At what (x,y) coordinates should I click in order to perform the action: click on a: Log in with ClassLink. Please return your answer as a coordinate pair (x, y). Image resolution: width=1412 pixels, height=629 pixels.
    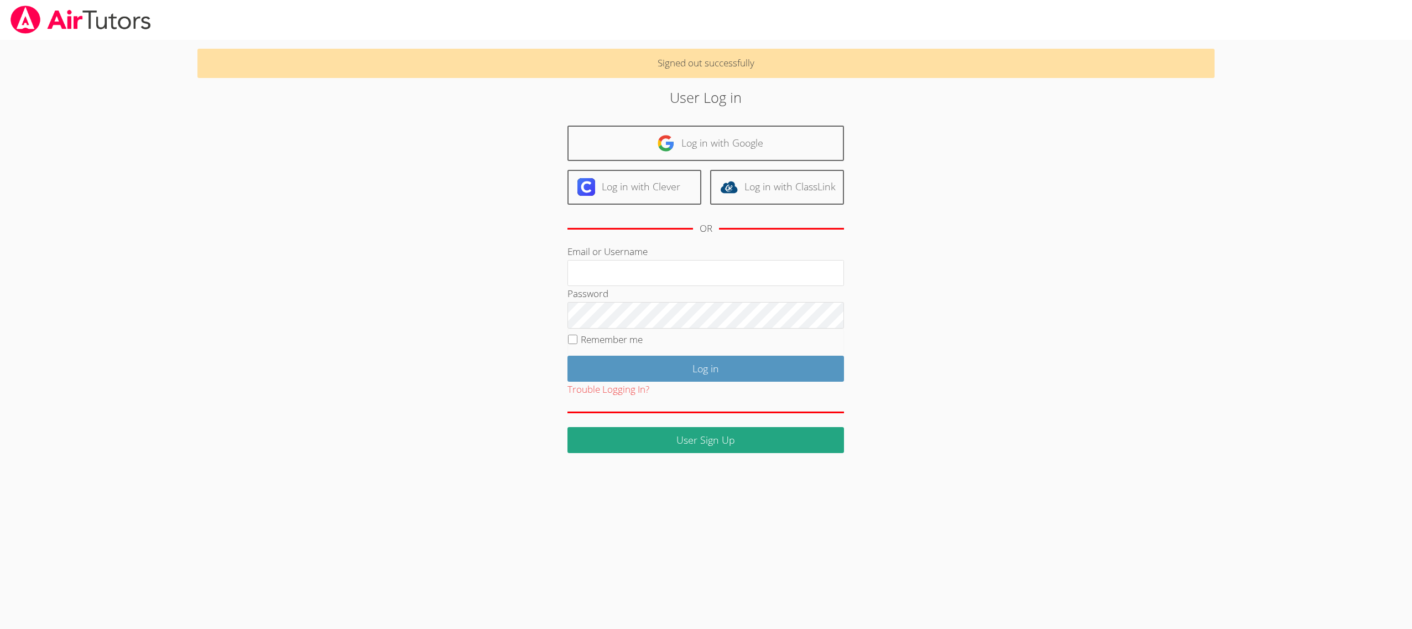
    Looking at the image, I should click on (777, 187).